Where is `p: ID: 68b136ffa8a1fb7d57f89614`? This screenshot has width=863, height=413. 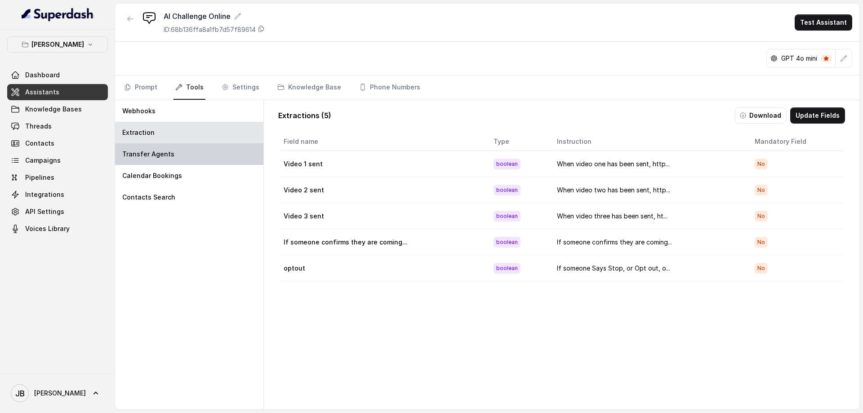
p: ID: 68b136ffa8a1fb7d57f89614 is located at coordinates (210, 30).